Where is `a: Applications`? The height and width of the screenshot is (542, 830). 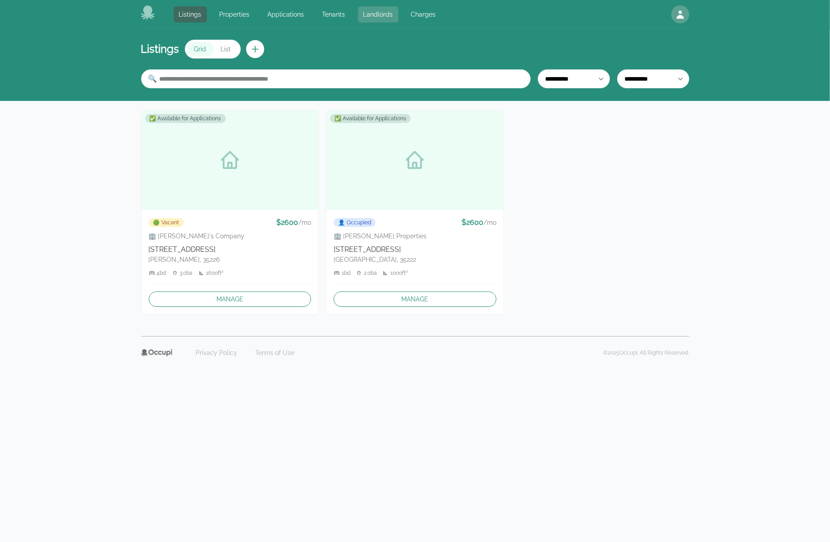 a: Applications is located at coordinates (286, 14).